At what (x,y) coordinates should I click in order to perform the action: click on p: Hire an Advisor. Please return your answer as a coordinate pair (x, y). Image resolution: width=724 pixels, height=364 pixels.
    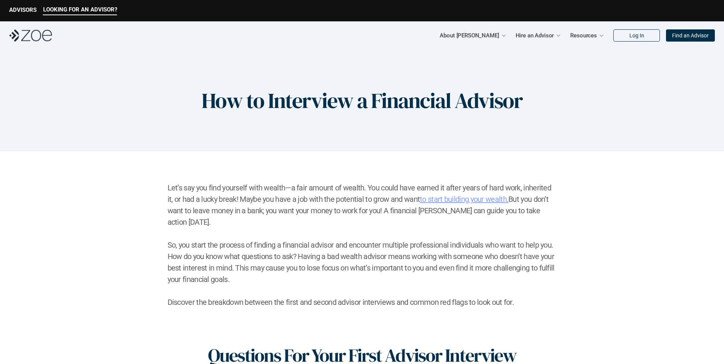
    Looking at the image, I should click on (535, 35).